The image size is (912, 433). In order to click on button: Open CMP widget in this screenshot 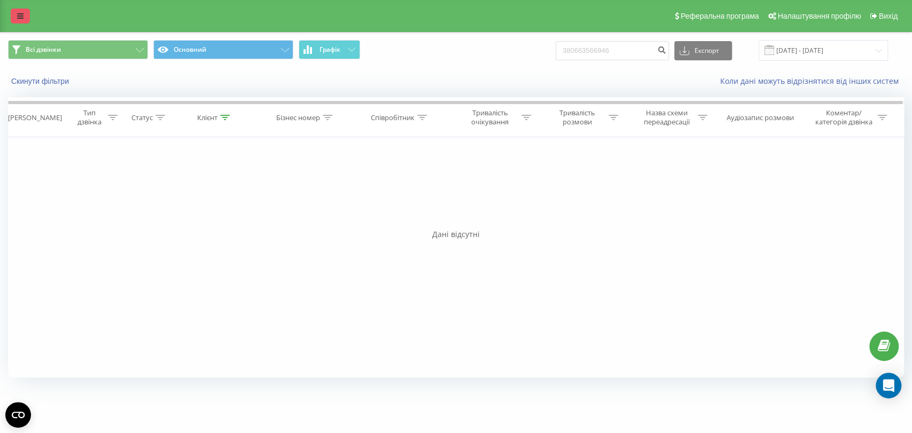, I will do `click(18, 415)`.